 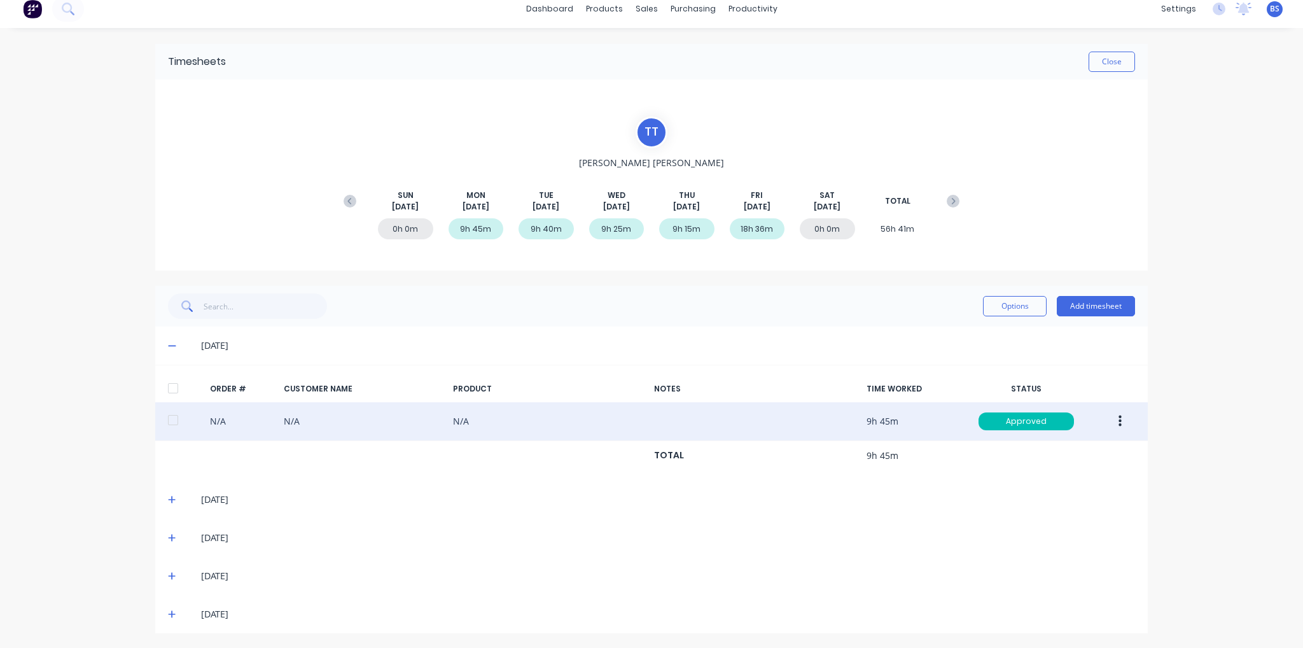 I want to click on div: STATUS, so click(x=1026, y=389).